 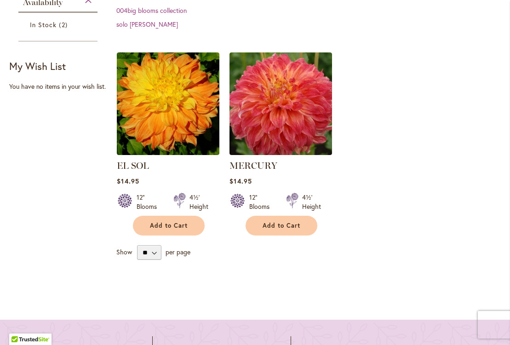 I want to click on strong: My Wish List, so click(x=37, y=66).